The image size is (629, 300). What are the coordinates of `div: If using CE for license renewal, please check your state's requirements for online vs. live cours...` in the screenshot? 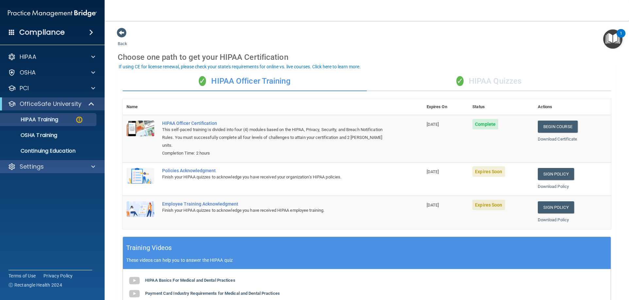 It's located at (240, 67).